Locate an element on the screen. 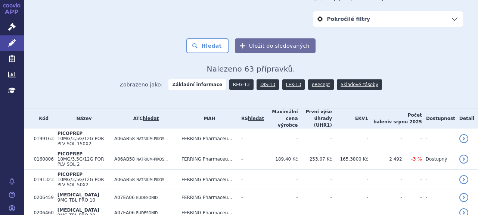 Image resolution: width=478 pixels, height=215 pixels. span: A07EA06 is located at coordinates (124, 198).